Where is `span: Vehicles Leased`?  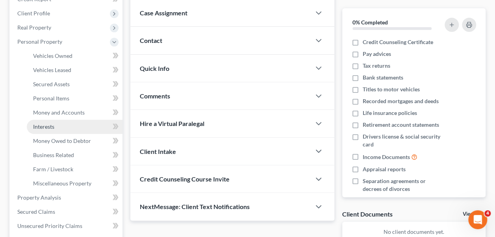 span: Vehicles Leased is located at coordinates (52, 70).